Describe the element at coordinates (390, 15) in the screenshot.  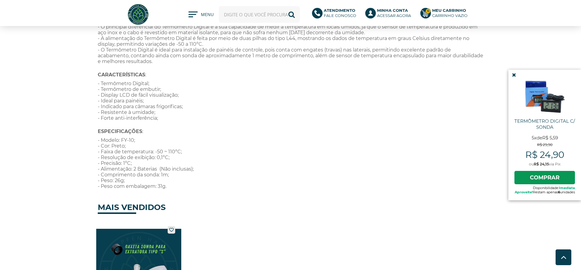
I see `a: Minha ContaAcessar agora` at that location.